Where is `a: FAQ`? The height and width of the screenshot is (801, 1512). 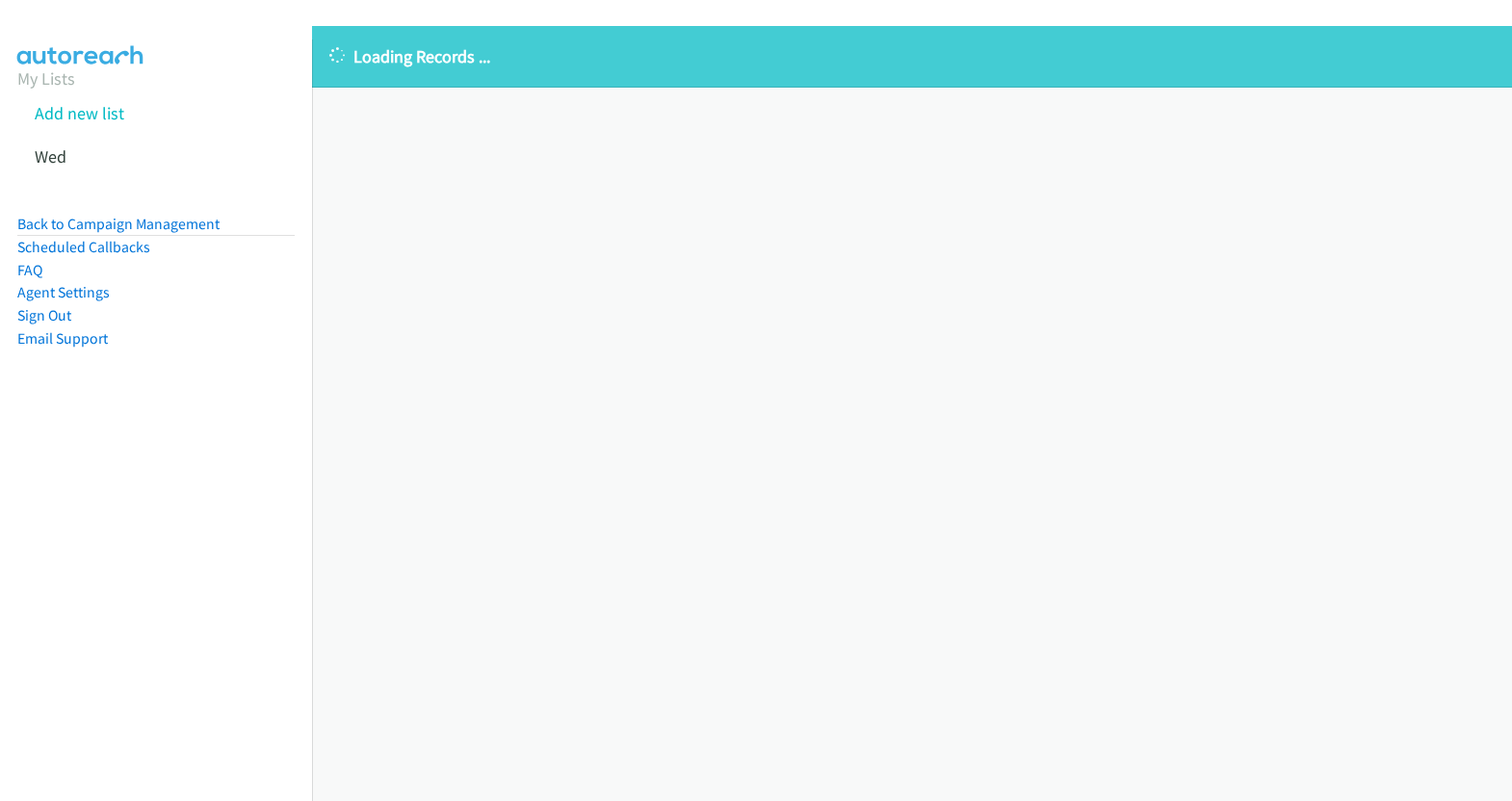 a: FAQ is located at coordinates (30, 270).